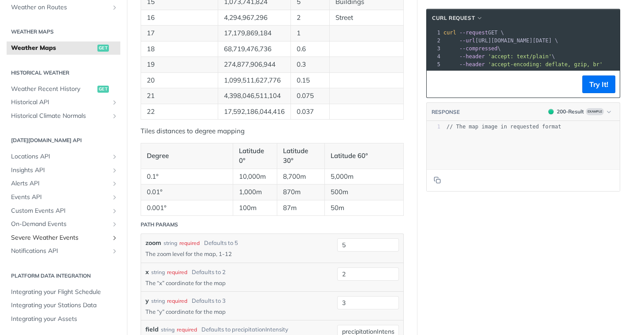  I want to click on a: Events APIShow subpages for Events API, so click(64, 197).